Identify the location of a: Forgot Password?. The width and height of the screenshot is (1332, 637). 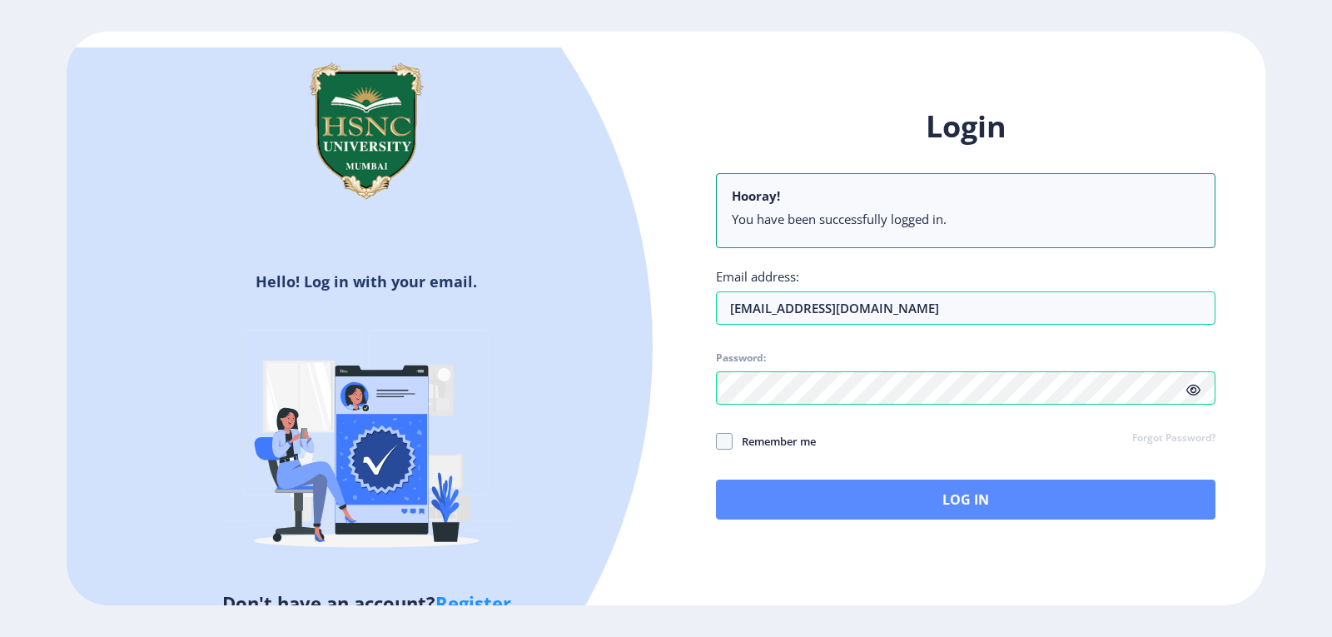
(1173, 439).